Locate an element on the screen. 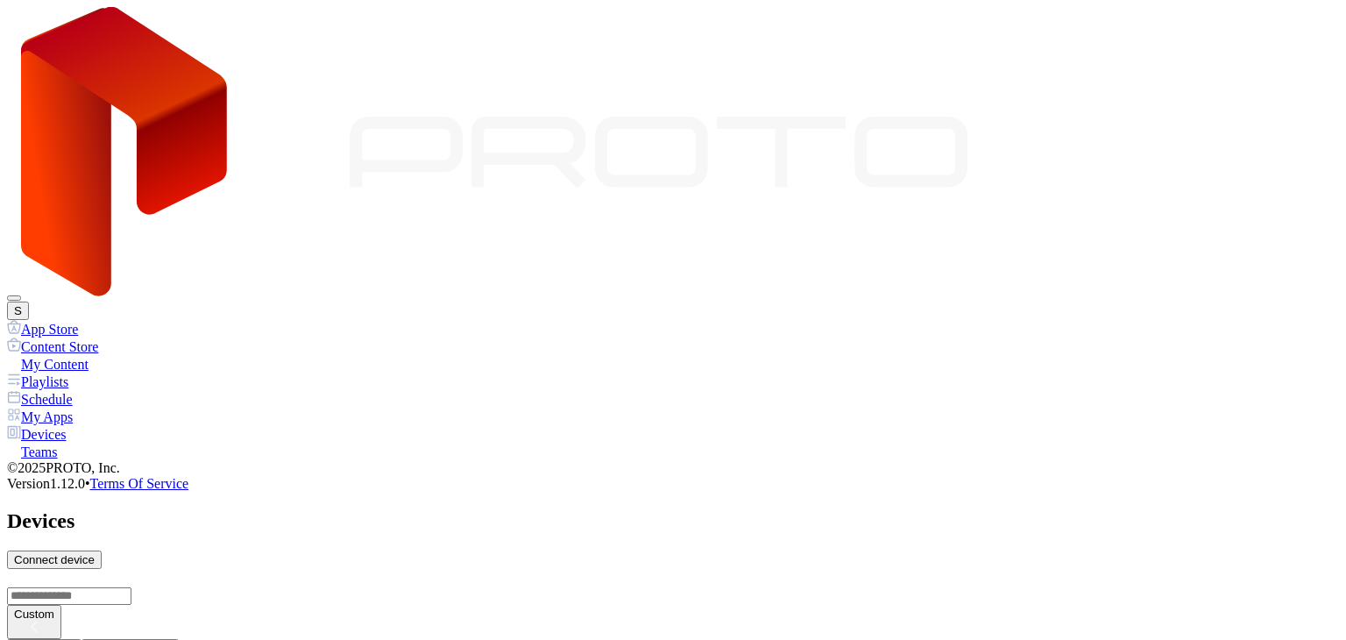 The image size is (1346, 640). a: Teams is located at coordinates (673, 451).